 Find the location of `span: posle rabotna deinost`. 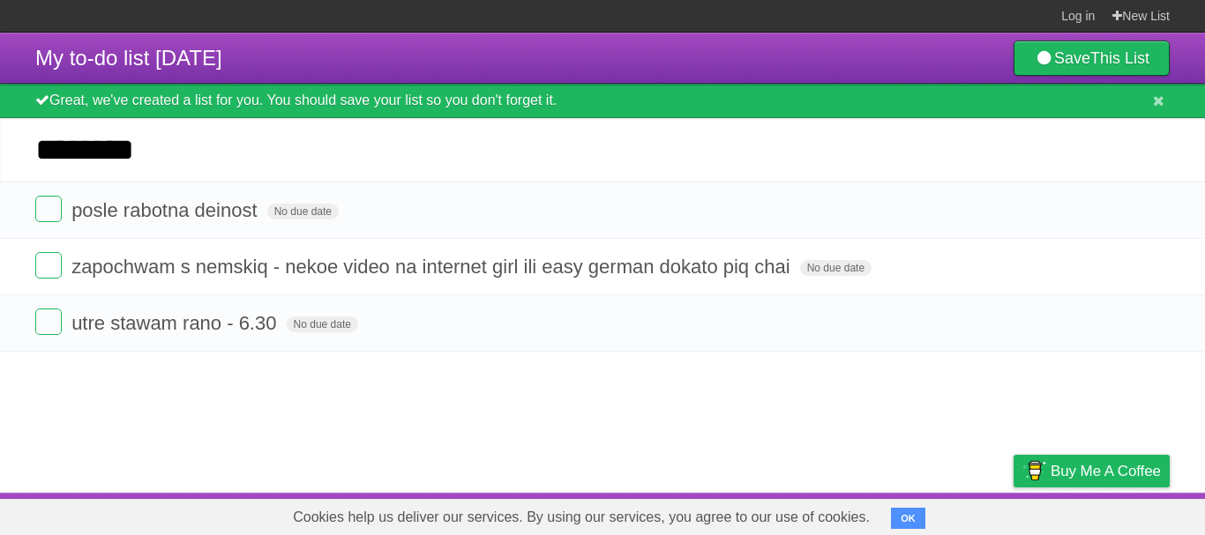

span: posle rabotna deinost is located at coordinates (166, 210).